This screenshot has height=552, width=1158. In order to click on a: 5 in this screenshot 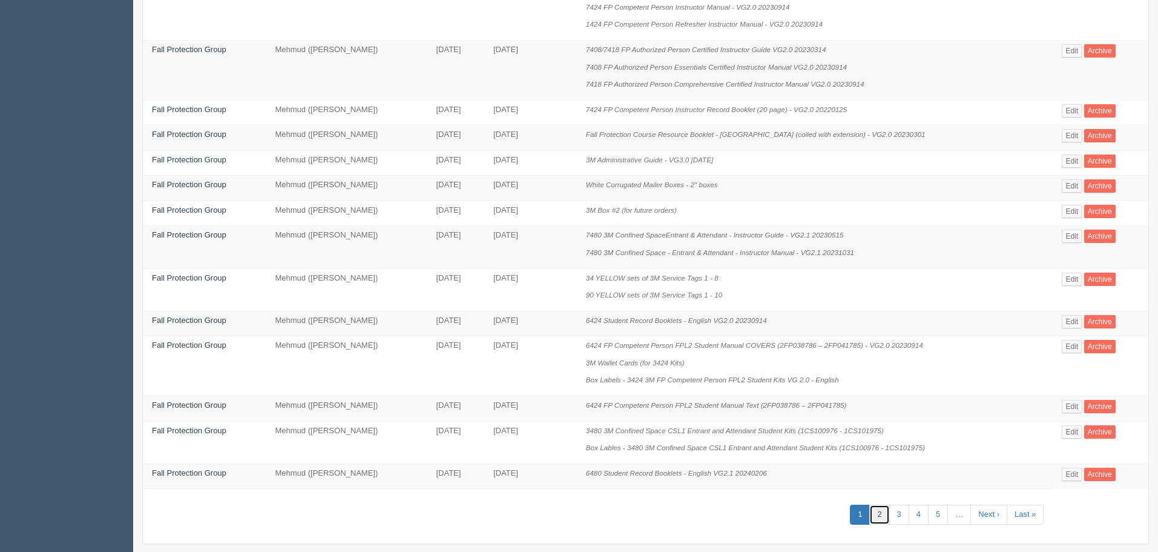, I will do `click(938, 514)`.